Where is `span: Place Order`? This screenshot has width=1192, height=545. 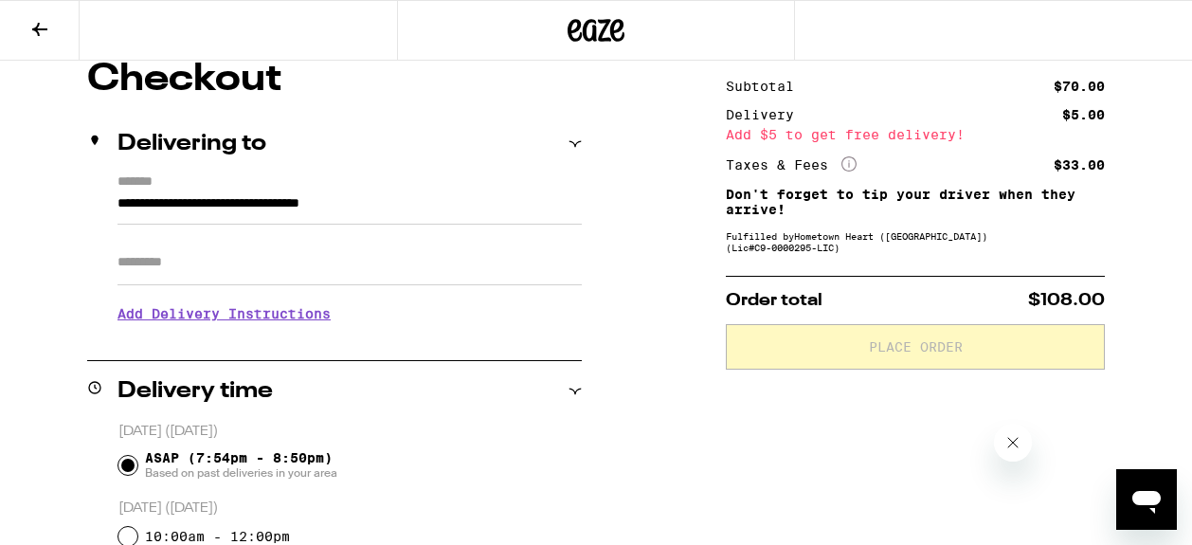 span: Place Order is located at coordinates (915, 347).